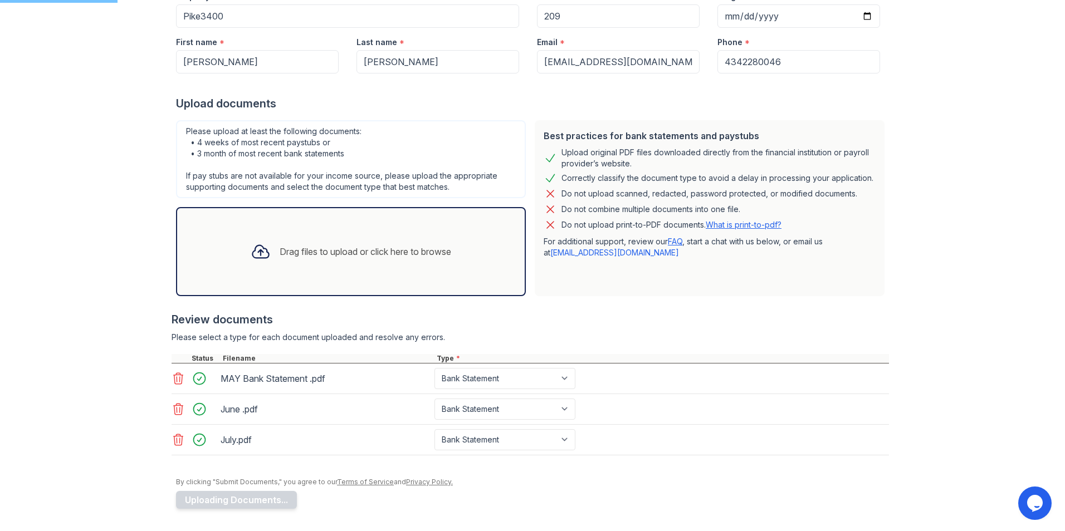 This screenshot has height=531, width=1065. What do you see at coordinates (675, 241) in the screenshot?
I see `a: FAQ` at bounding box center [675, 241].